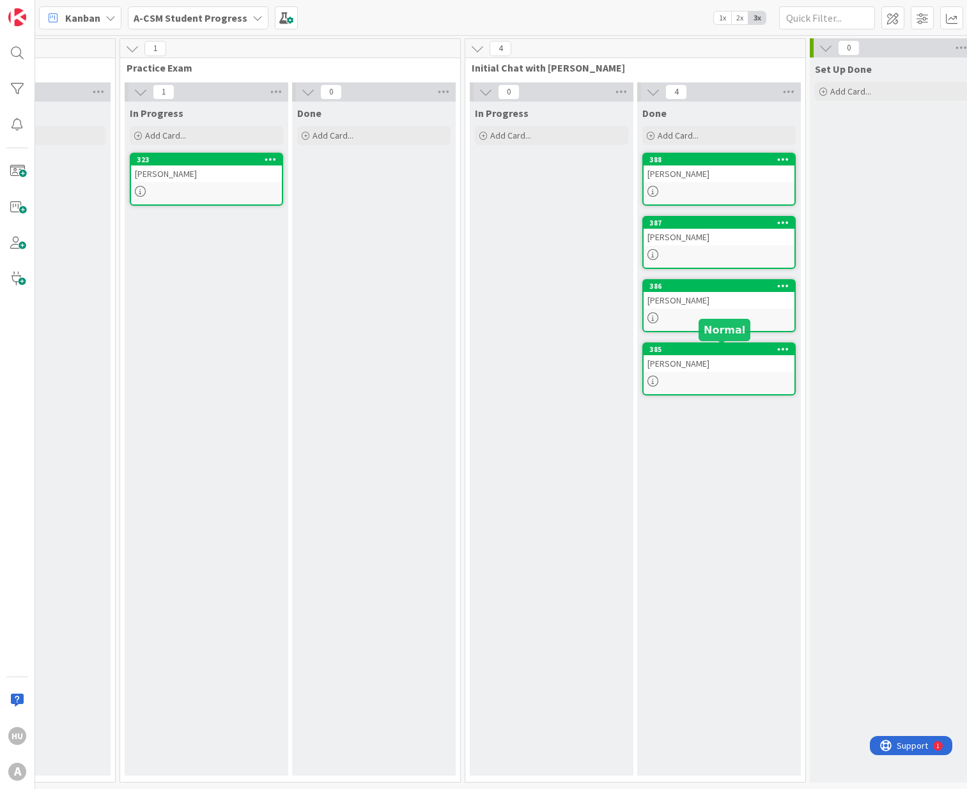  I want to click on div: 1, so click(68, 10).